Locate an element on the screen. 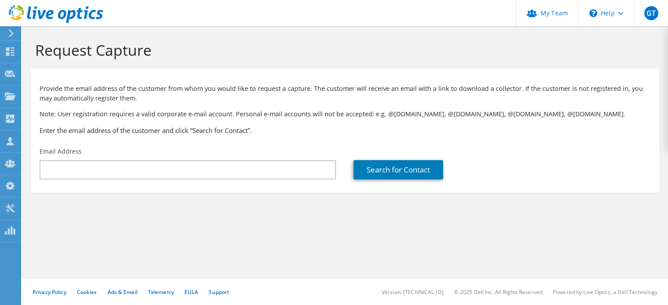 This screenshot has height=305, width=668. li: © 2025 Dell Inc. All Rights Reserved is located at coordinates (498, 292).